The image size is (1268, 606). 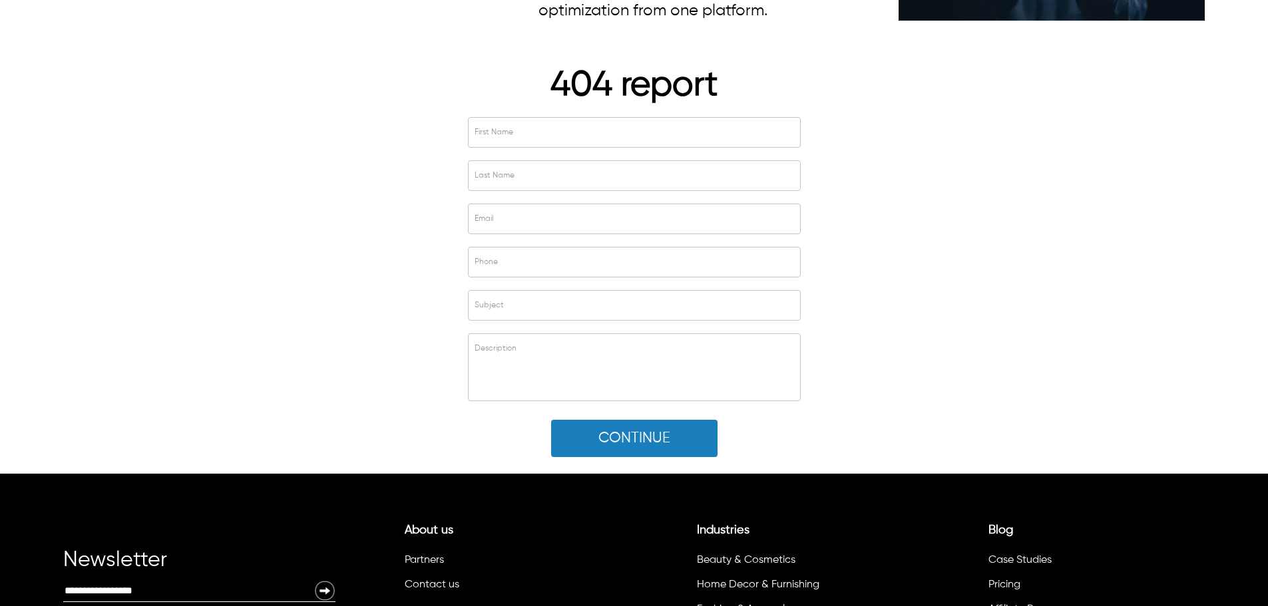 I want to click on button: Continue, so click(x=634, y=439).